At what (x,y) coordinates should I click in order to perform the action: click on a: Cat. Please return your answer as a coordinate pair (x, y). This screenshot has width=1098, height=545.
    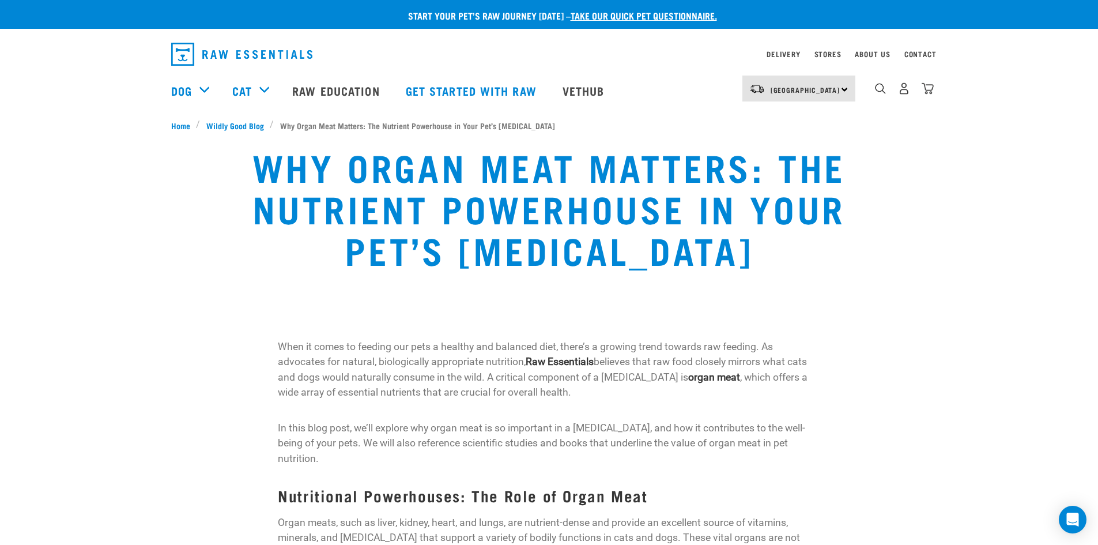
    Looking at the image, I should click on (242, 90).